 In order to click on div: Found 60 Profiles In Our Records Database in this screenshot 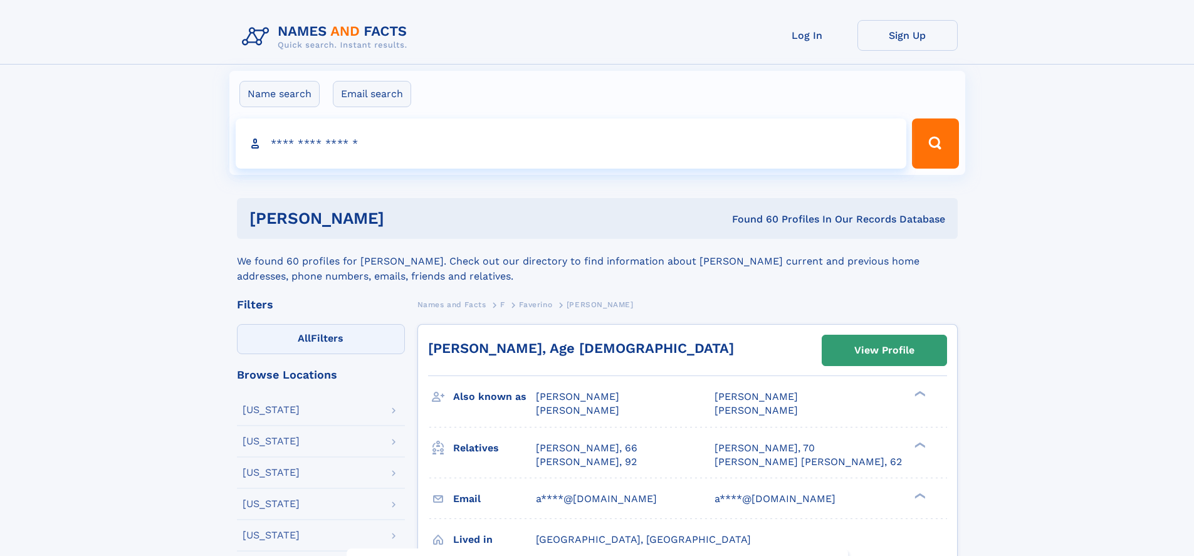, I will do `click(752, 219)`.